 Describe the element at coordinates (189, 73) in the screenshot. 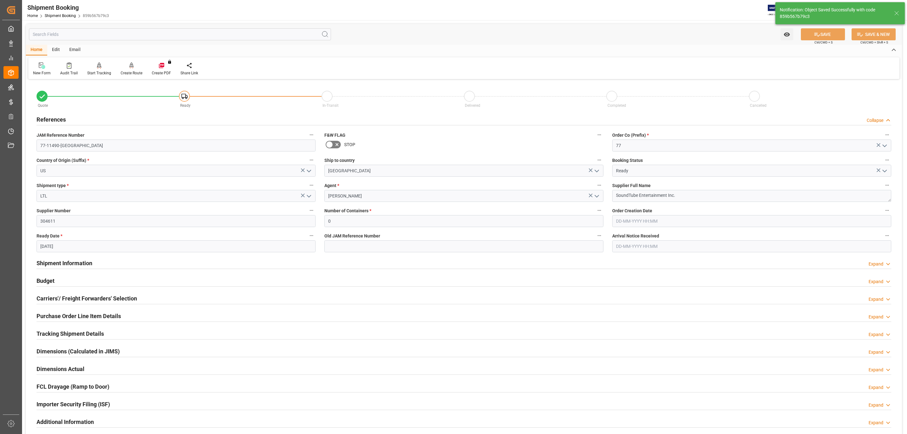

I see `div: Share Link` at that location.